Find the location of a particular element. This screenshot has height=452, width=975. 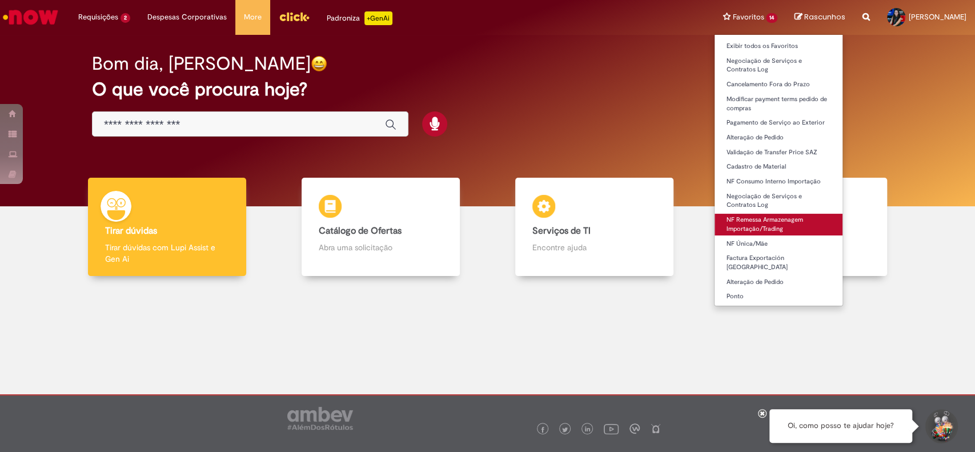

a: Rascunhos is located at coordinates (820, 17).